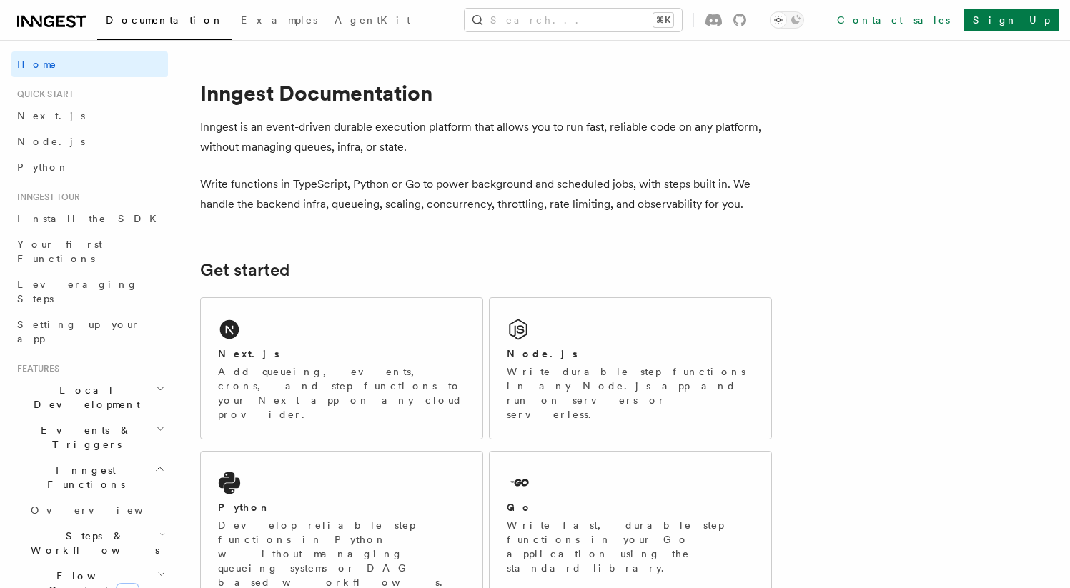 The height and width of the screenshot is (588, 1070). Describe the element at coordinates (245, 270) in the screenshot. I see `a: Get started` at that location.